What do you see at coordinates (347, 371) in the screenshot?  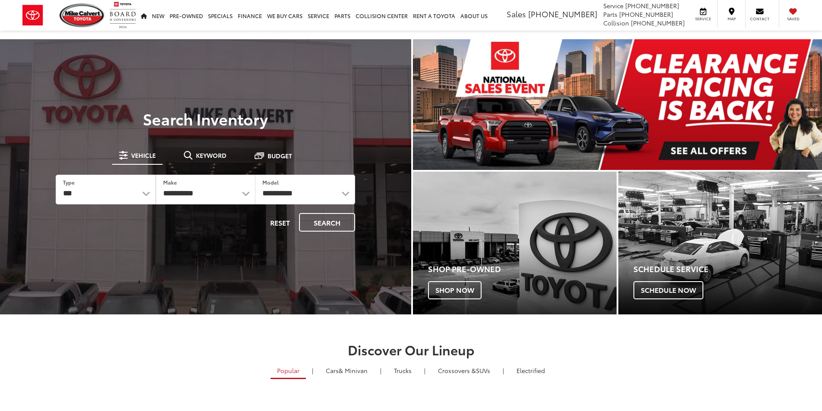 I see `a: Cars` at bounding box center [347, 371].